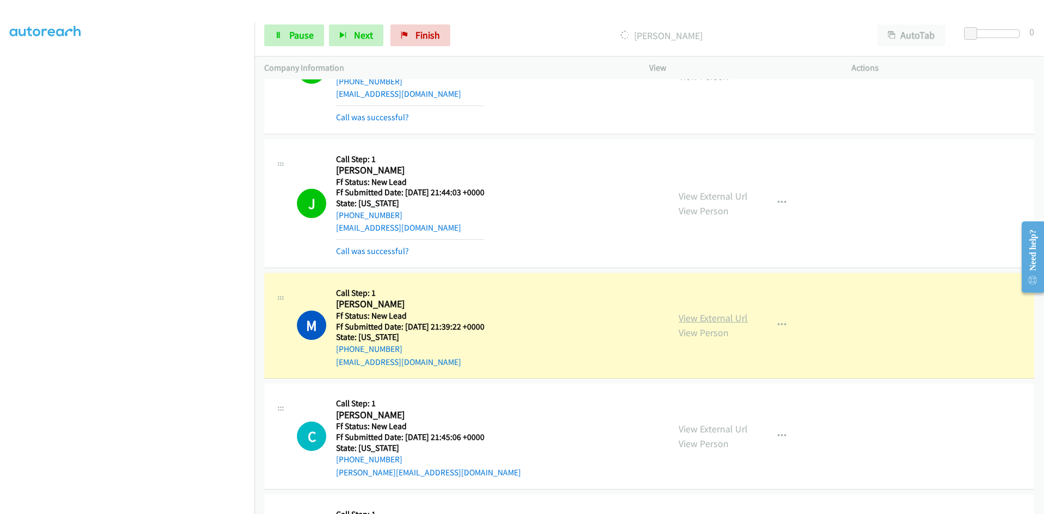 Image resolution: width=1044 pixels, height=514 pixels. Describe the element at coordinates (943, 68) in the screenshot. I see `p: Actions` at that location.